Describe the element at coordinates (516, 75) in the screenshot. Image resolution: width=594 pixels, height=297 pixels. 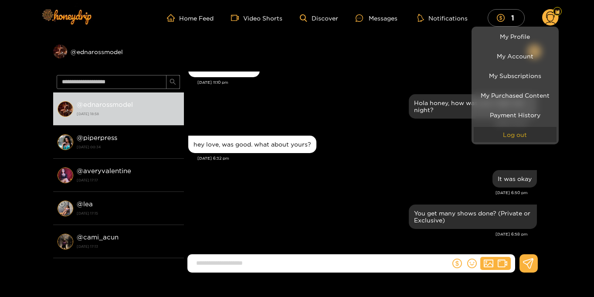
I see `a: My Subscriptions` at that location.